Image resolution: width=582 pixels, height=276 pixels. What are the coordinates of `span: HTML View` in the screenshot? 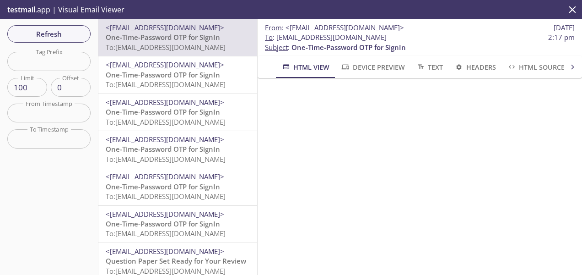 It's located at (305, 67).